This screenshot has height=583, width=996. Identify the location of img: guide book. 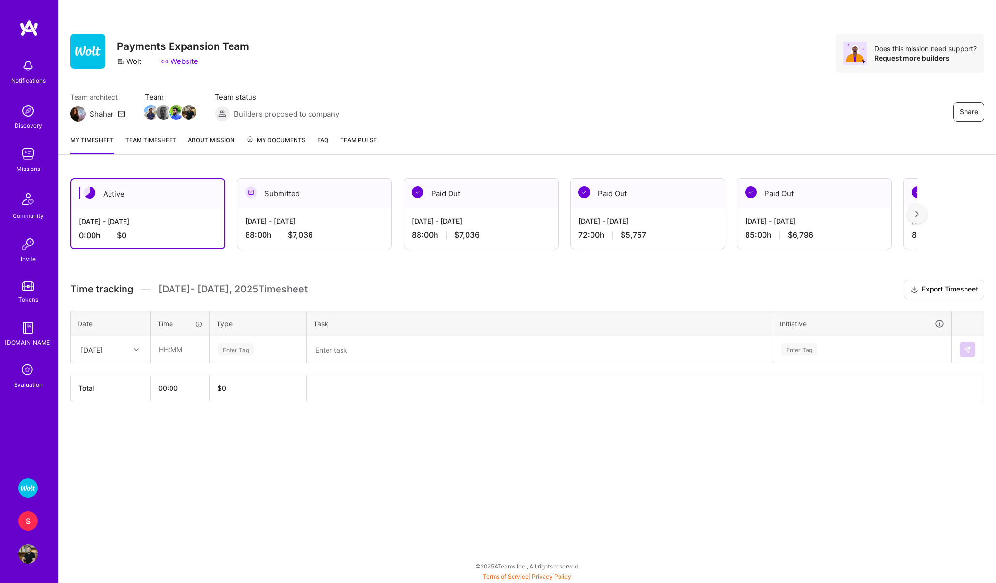
(28, 328).